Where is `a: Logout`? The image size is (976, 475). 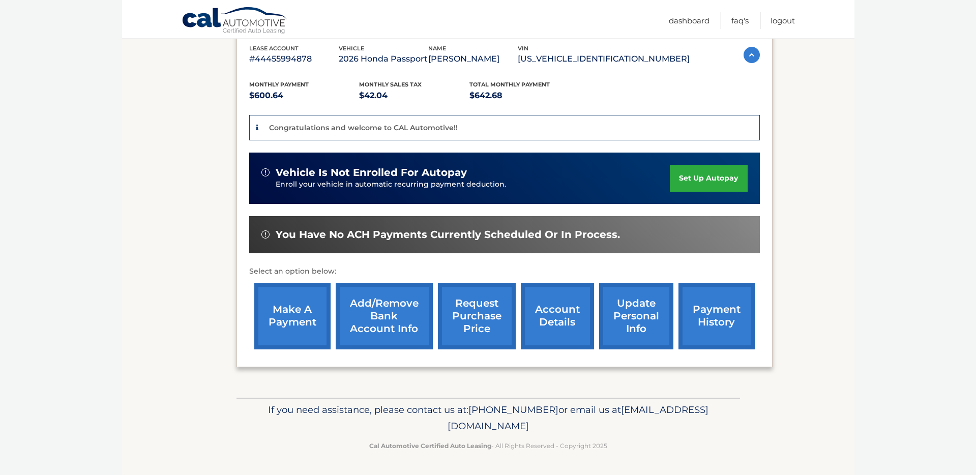
a: Logout is located at coordinates (783, 20).